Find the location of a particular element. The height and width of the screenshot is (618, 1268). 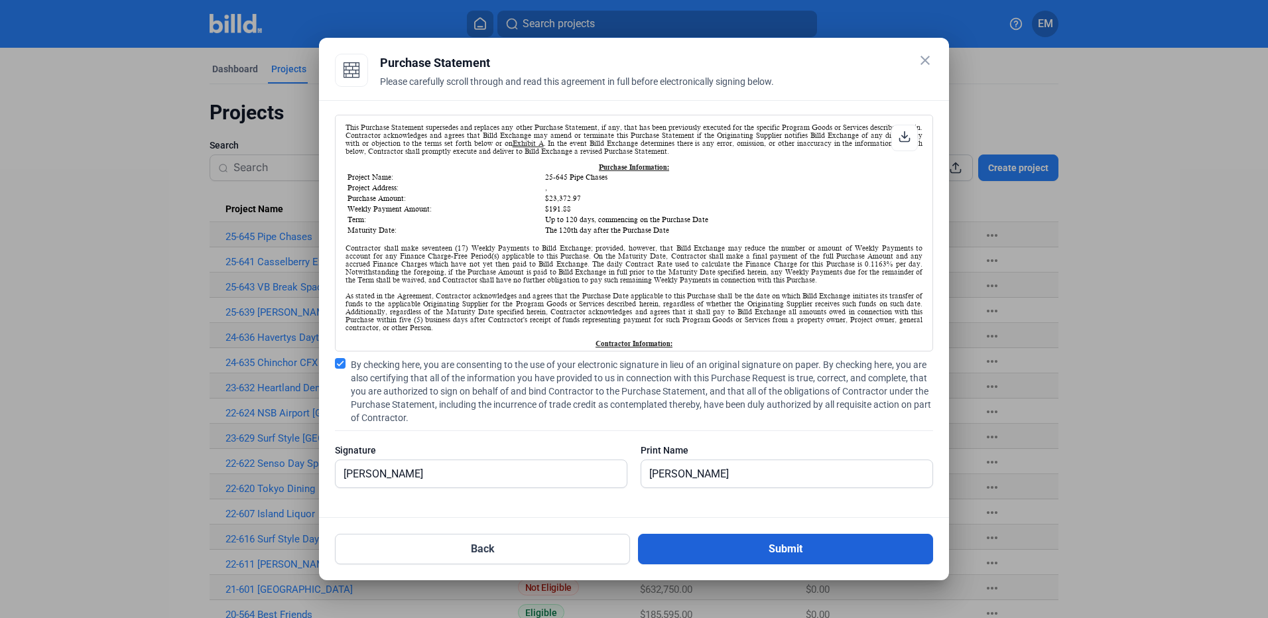

td: Project Address: is located at coordinates (445, 188).